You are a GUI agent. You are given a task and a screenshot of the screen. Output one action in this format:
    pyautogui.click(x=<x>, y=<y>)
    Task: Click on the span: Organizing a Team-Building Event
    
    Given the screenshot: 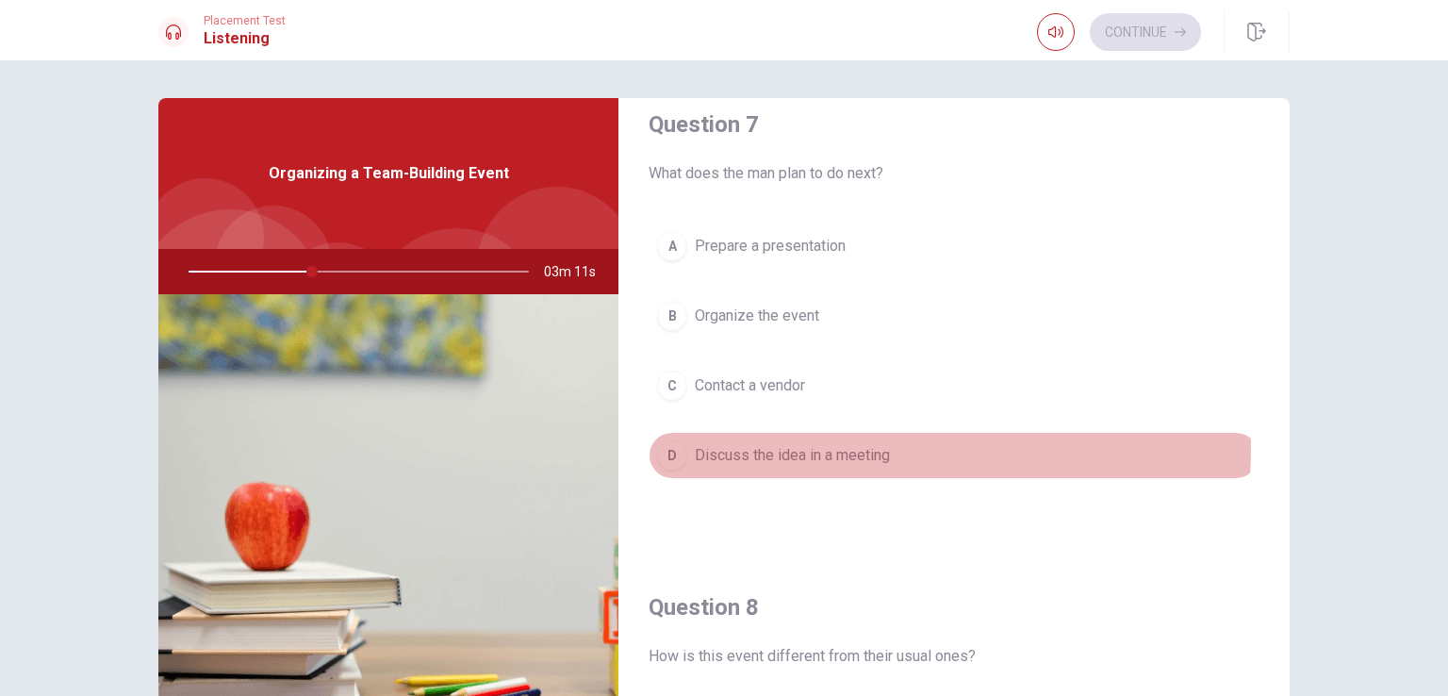 What is the action you would take?
    pyautogui.click(x=388, y=173)
    